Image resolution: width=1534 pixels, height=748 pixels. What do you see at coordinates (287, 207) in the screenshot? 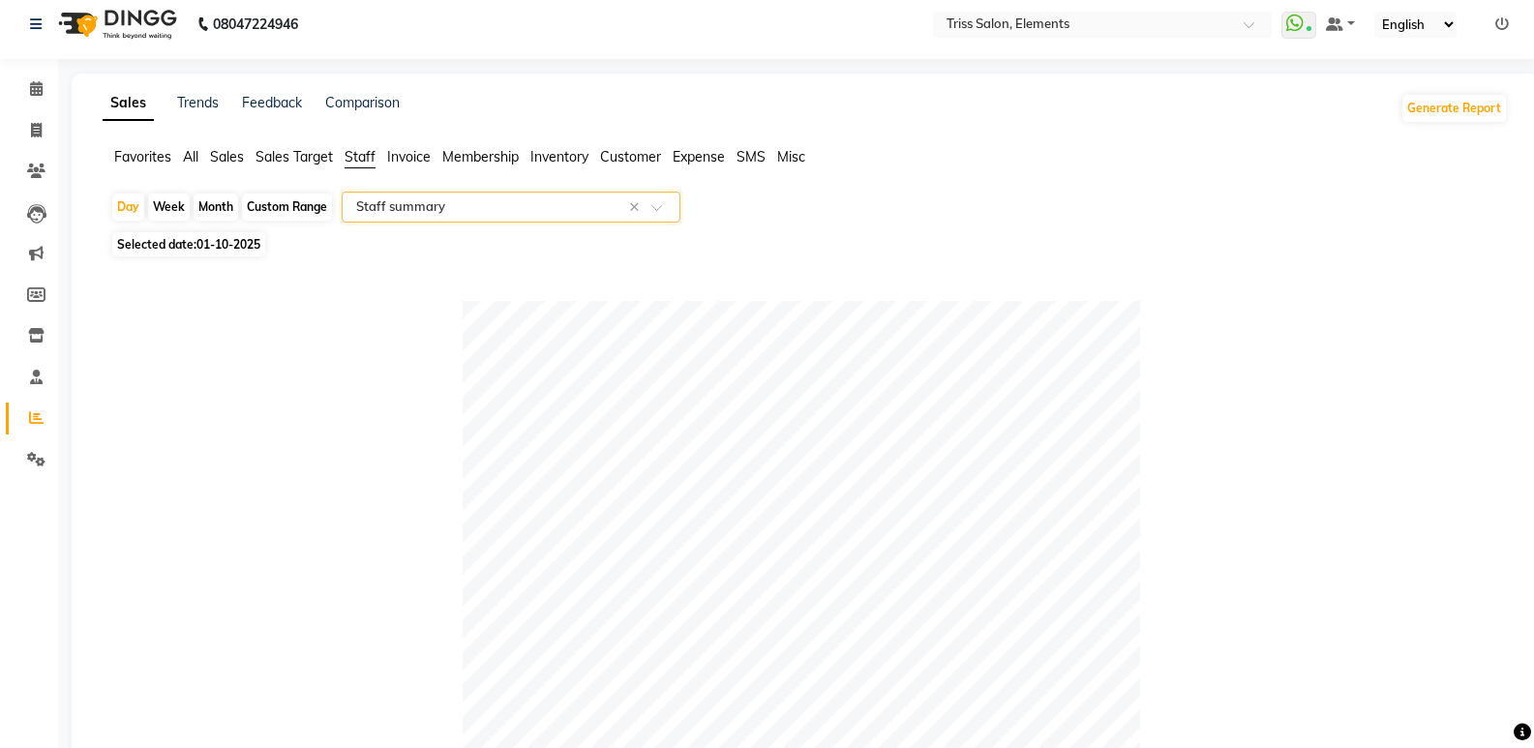
I see `div: Custom Range` at bounding box center [287, 207].